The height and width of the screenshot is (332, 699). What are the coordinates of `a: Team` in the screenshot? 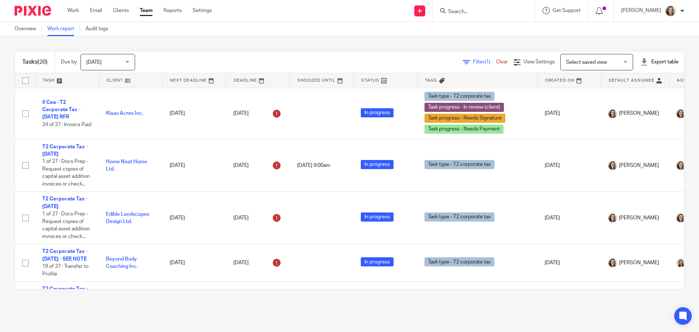 It's located at (146, 11).